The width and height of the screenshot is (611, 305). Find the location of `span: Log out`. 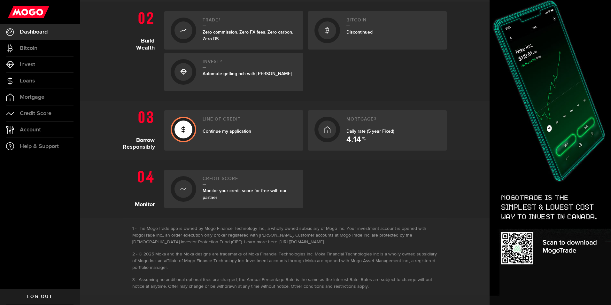

span: Log out is located at coordinates (40, 296).